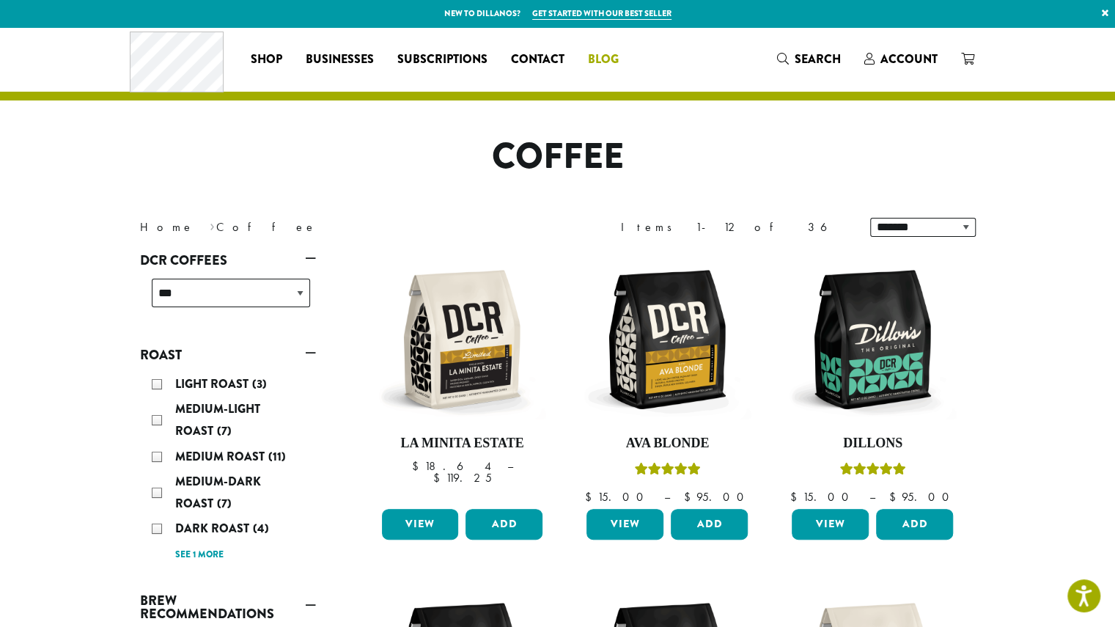  I want to click on a: DCR Coffees, so click(228, 260).